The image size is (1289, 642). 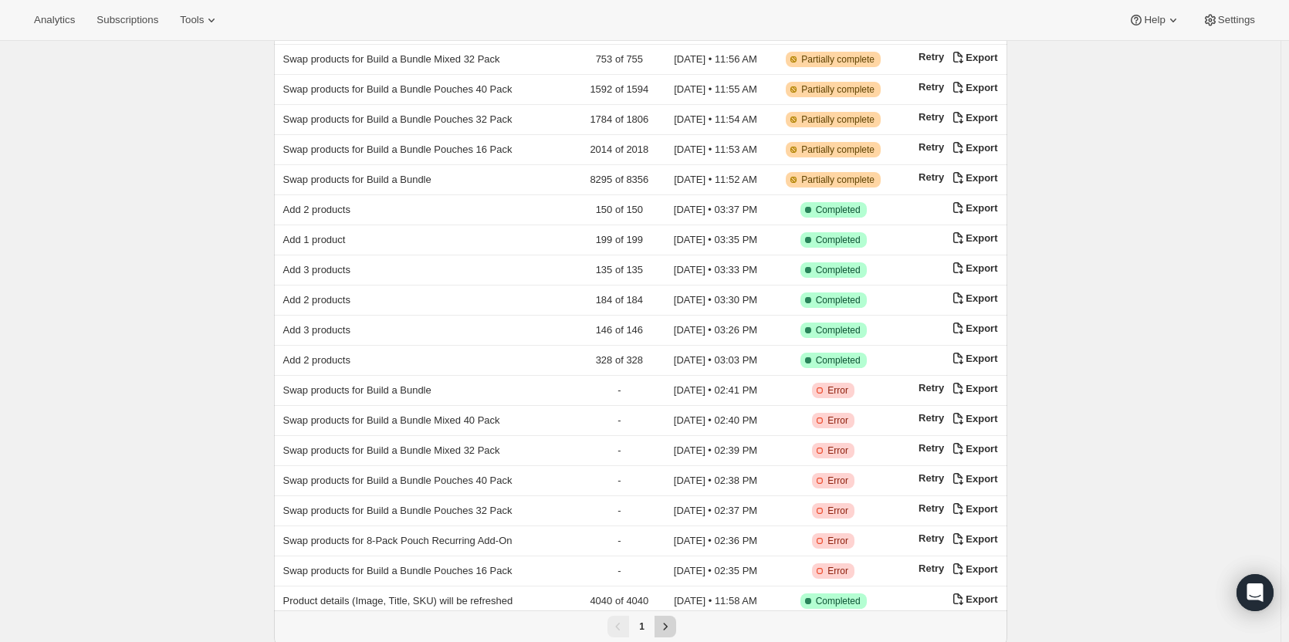 I want to click on button: Tools, so click(x=199, y=20).